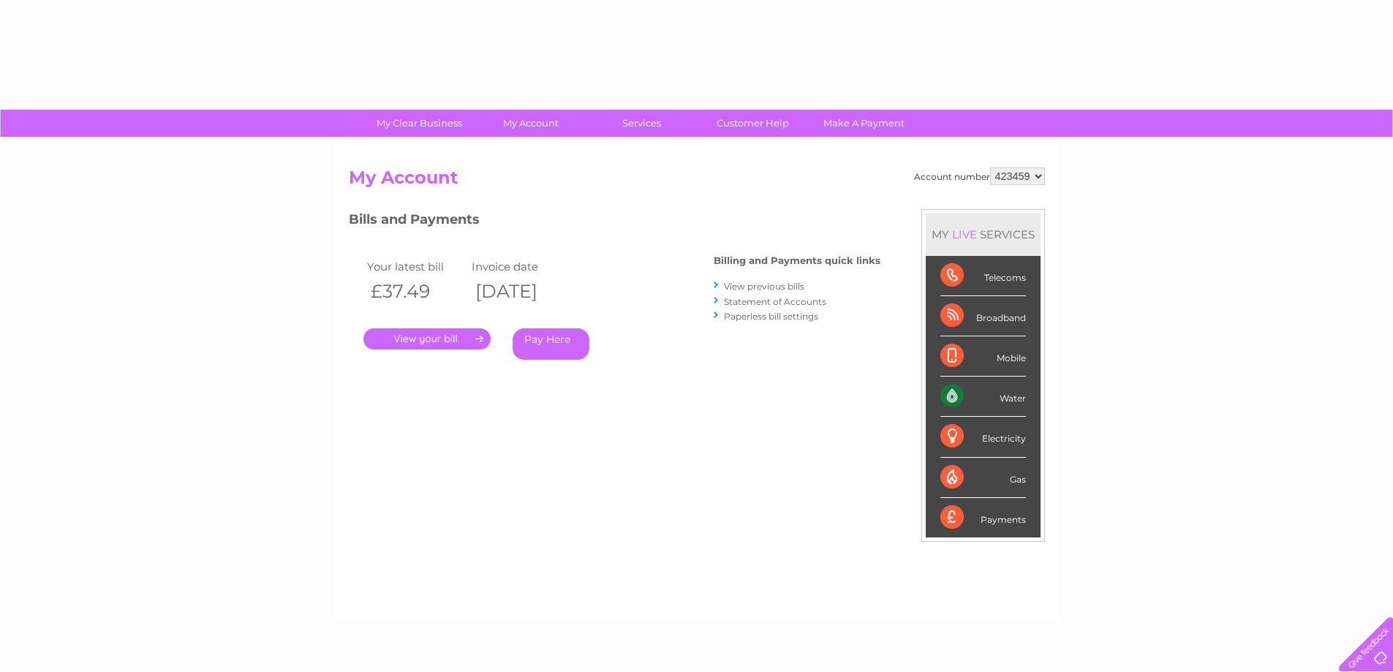  I want to click on a: Customer Help, so click(752, 123).